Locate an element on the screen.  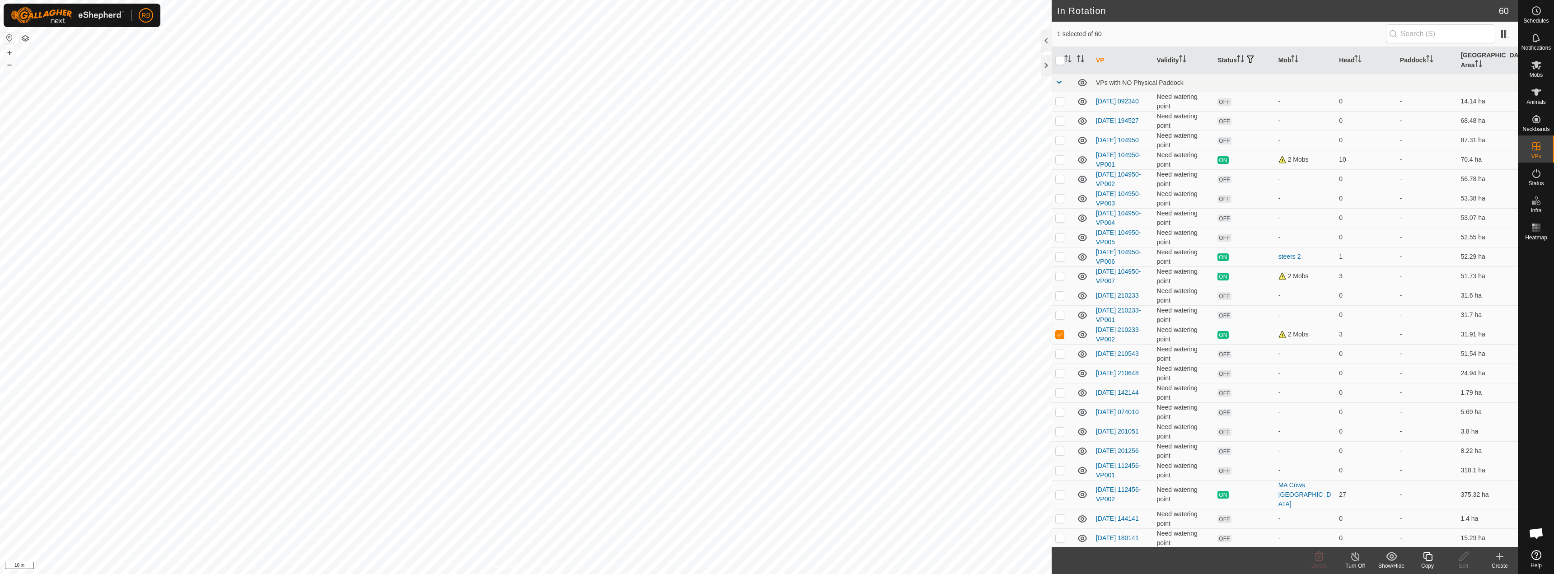
td: 5.69 ha is located at coordinates (1487, 412).